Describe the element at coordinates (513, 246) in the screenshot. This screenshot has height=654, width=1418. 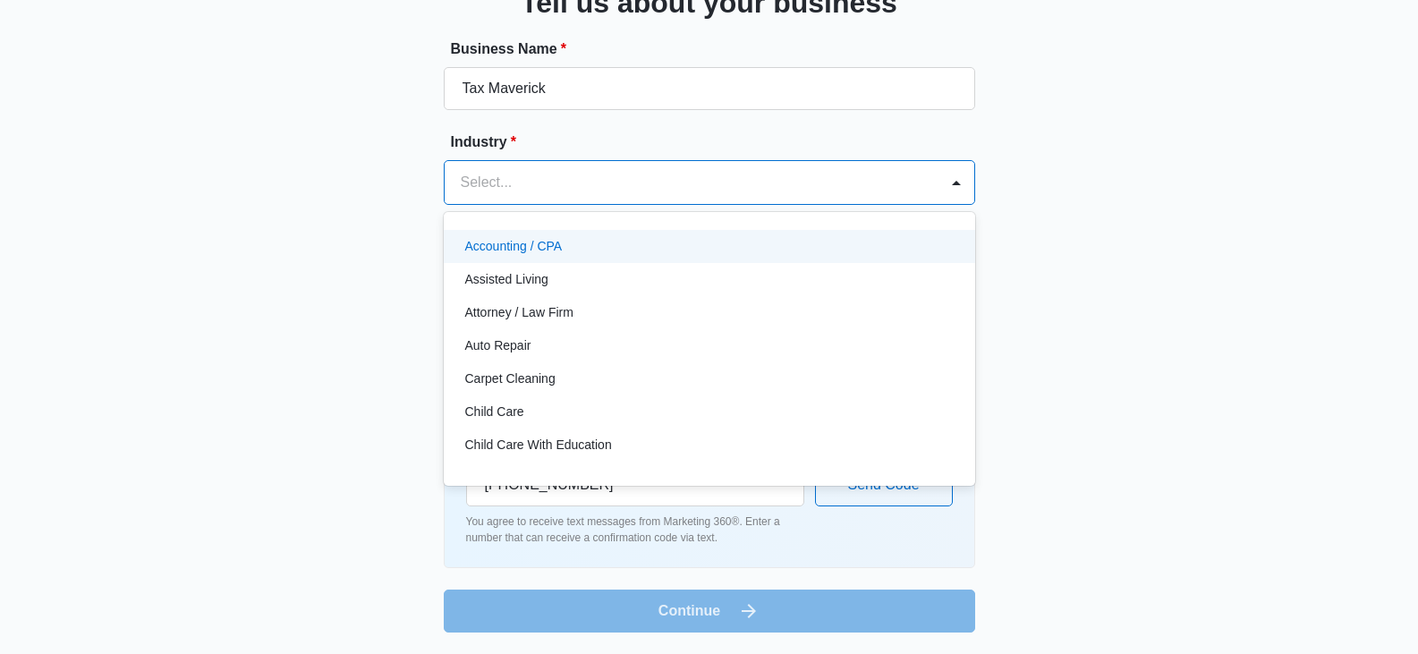
I see `p: Accounting / CPA` at that location.